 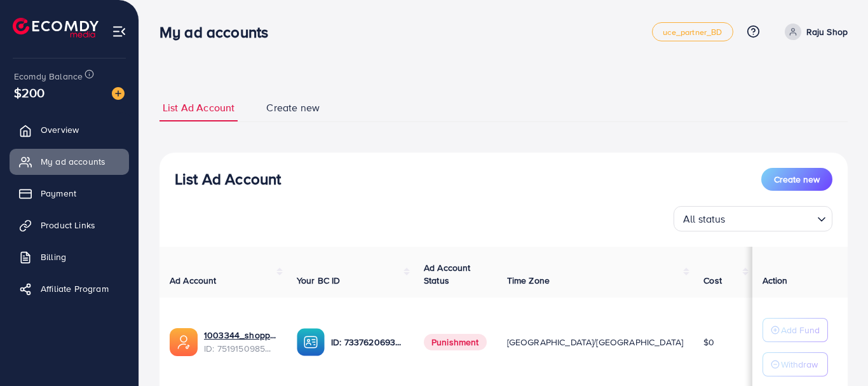 I want to click on span: Payment, so click(x=58, y=193).